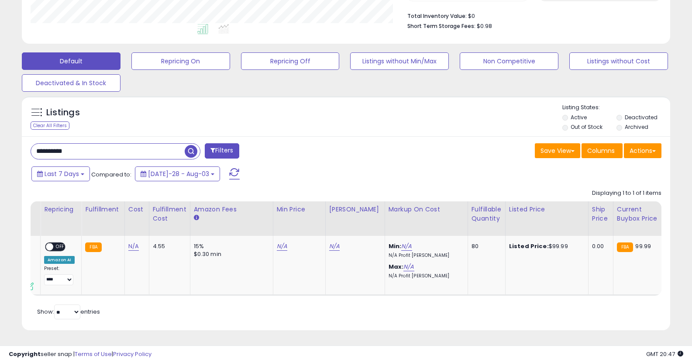  What do you see at coordinates (59, 260) in the screenshot?
I see `div: Amazon AI` at bounding box center [59, 260].